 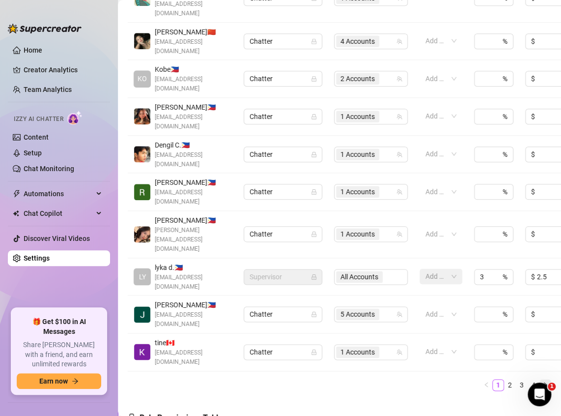 What do you see at coordinates (546, 385) in the screenshot?
I see `button: right` at bounding box center [546, 385].